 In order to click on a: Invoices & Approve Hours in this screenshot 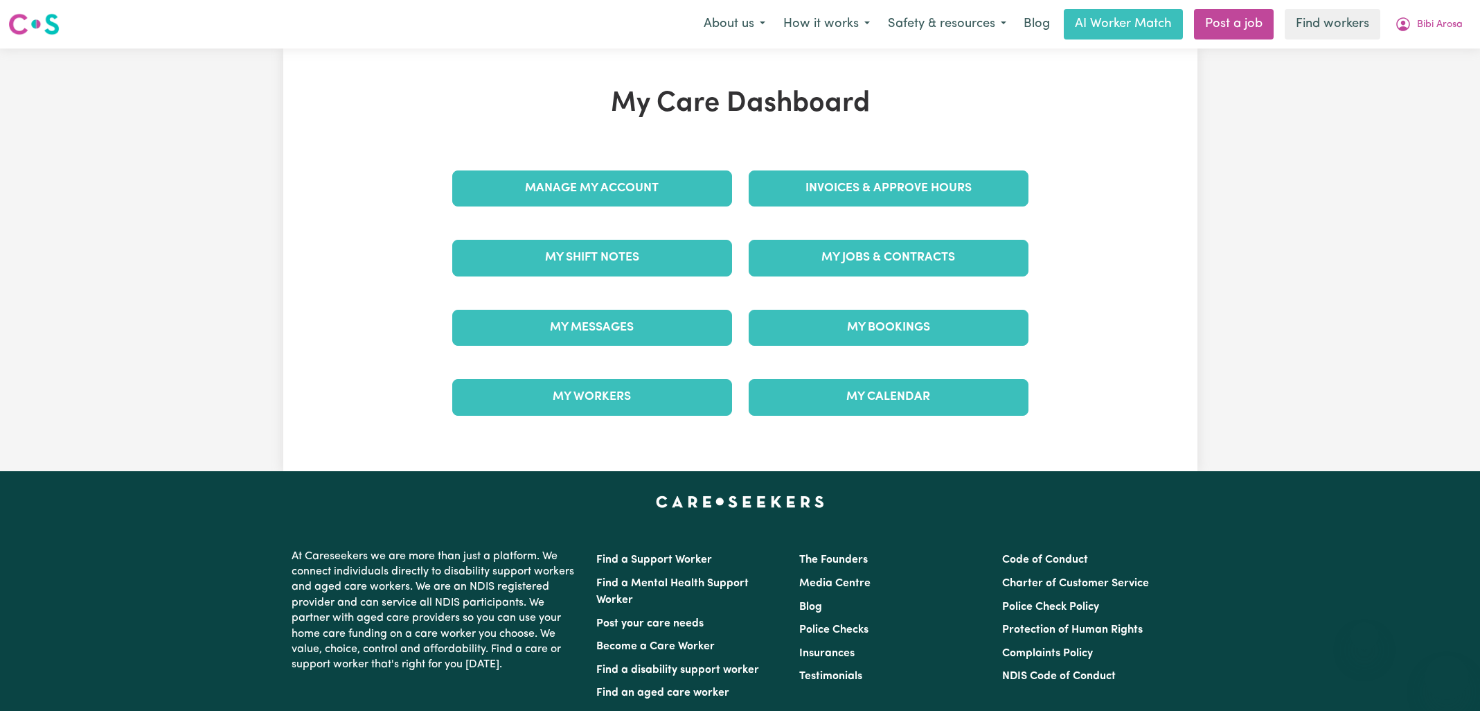, I will do `click(889, 188)`.